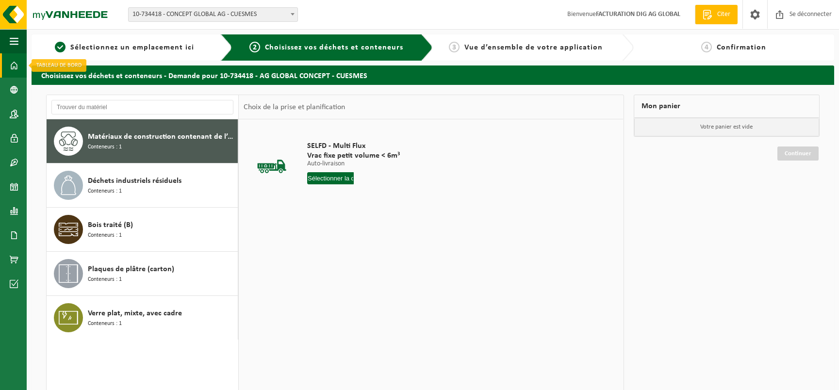 The width and height of the screenshot is (839, 390). What do you see at coordinates (132, 48) in the screenshot?
I see `span: Sélectionnez un emplacement ici` at bounding box center [132, 48].